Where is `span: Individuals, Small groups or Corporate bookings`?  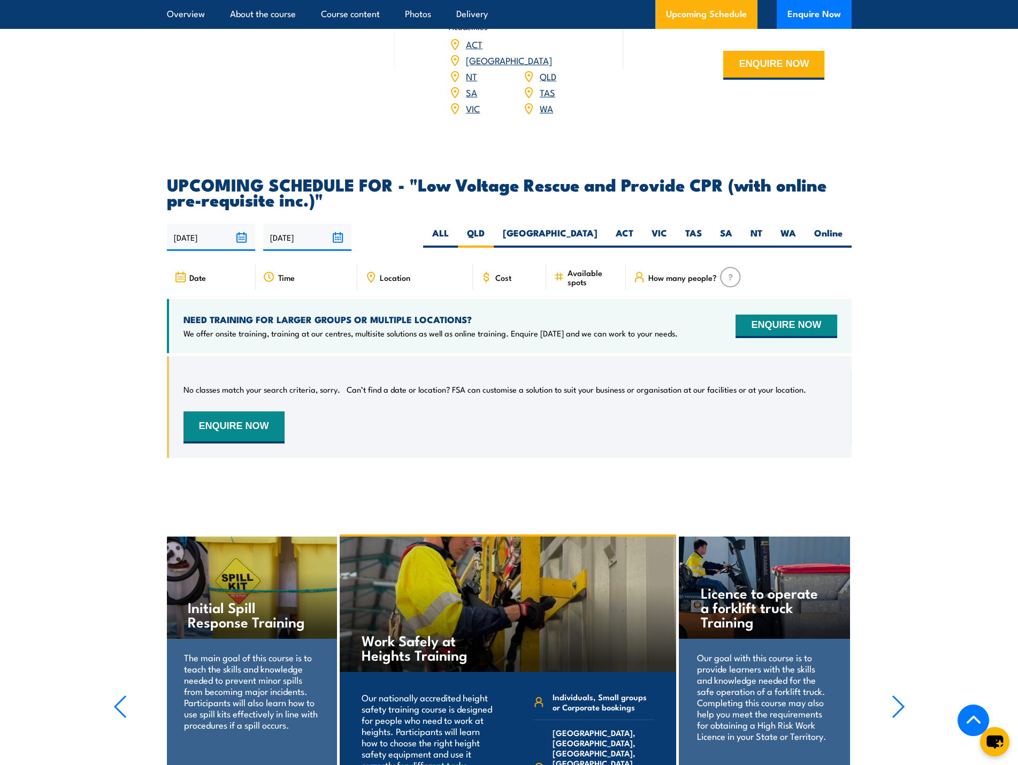 span: Individuals, Small groups or Corporate bookings is located at coordinates (604, 702).